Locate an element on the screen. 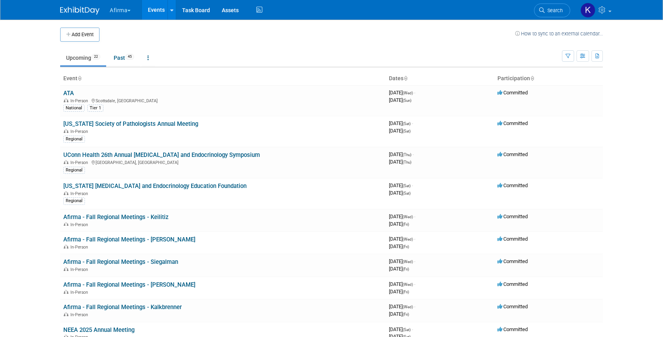  th: Dates is located at coordinates (440, 79).